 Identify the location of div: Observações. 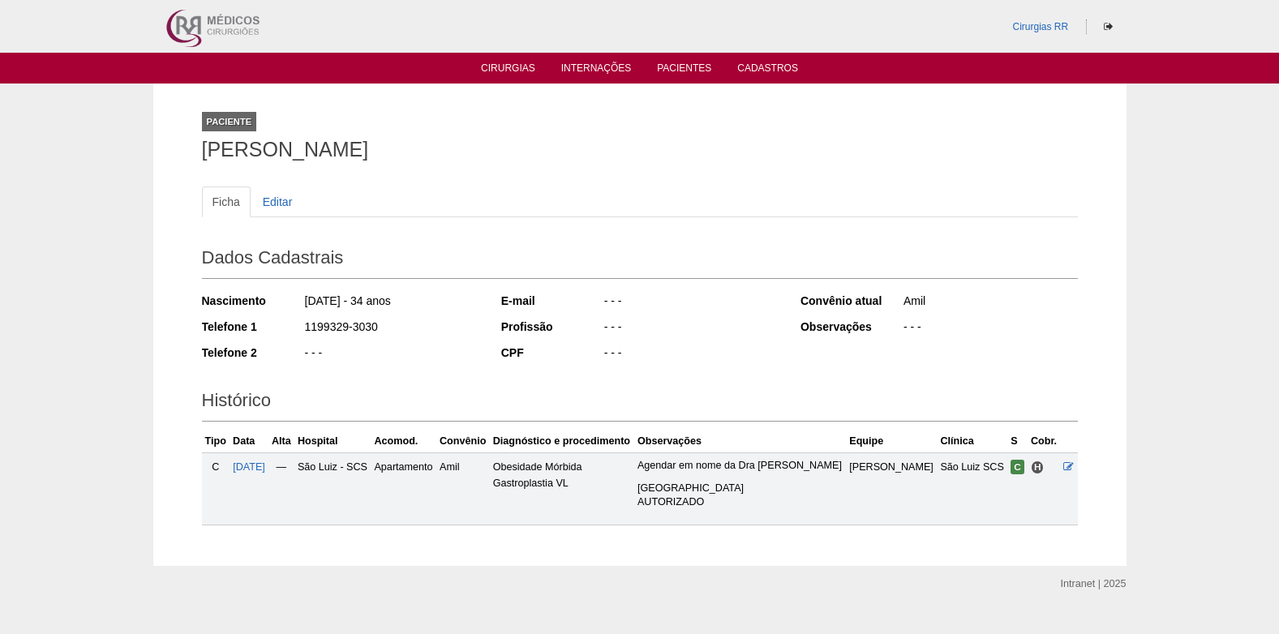
(851, 327).